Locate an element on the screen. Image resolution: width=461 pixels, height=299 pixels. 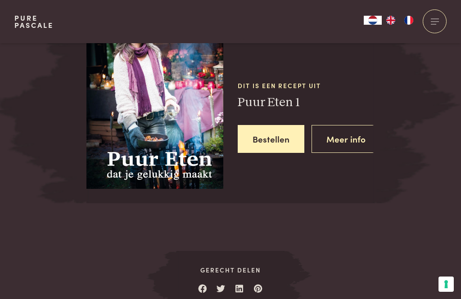
button: Uw voorkeuren voor toestemming voor trackingtechnologieën is located at coordinates (446, 284).